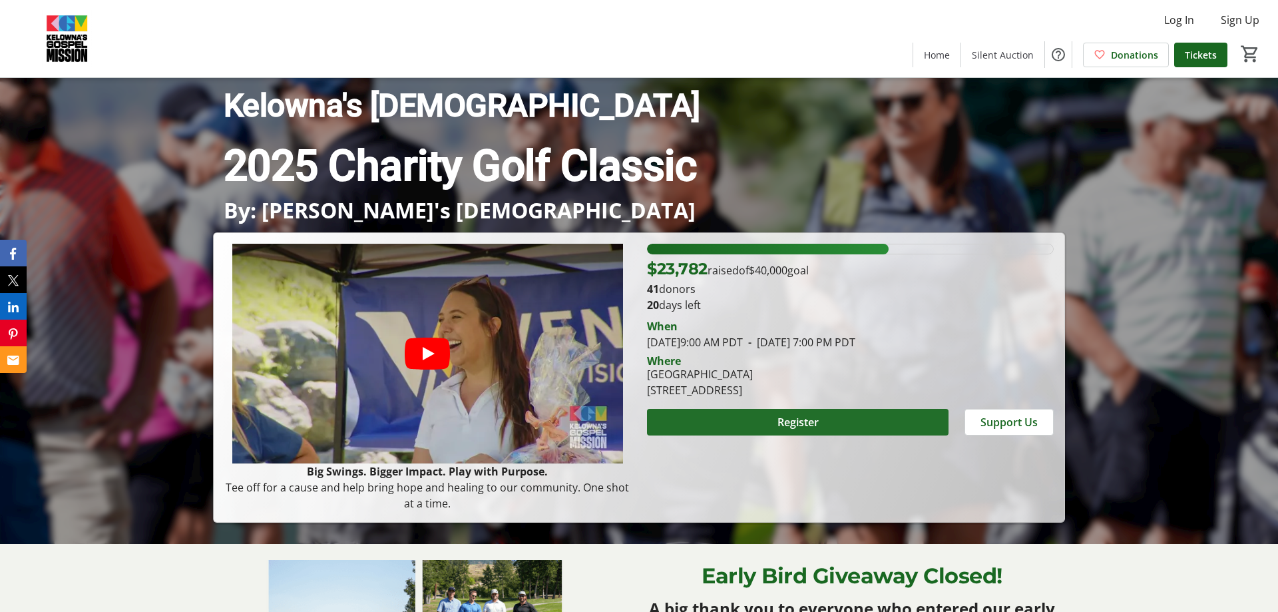  Describe the element at coordinates (662, 326) in the screenshot. I see `div: When` at that location.